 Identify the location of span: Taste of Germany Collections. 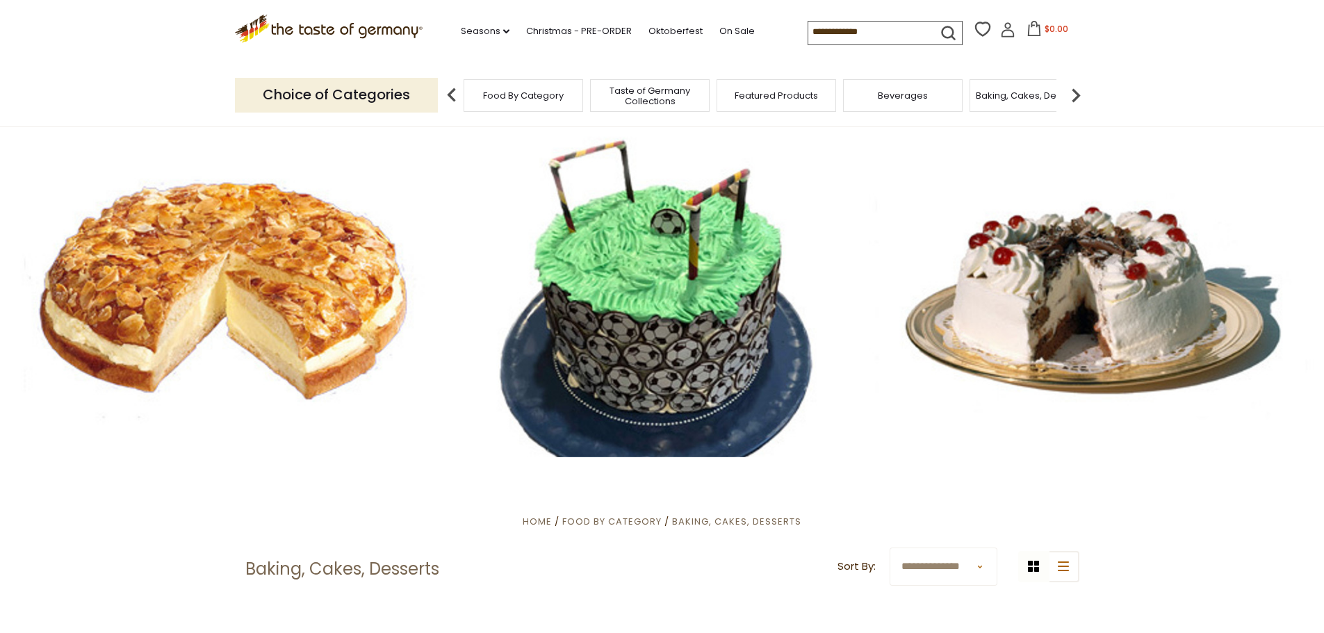
(650, 96).